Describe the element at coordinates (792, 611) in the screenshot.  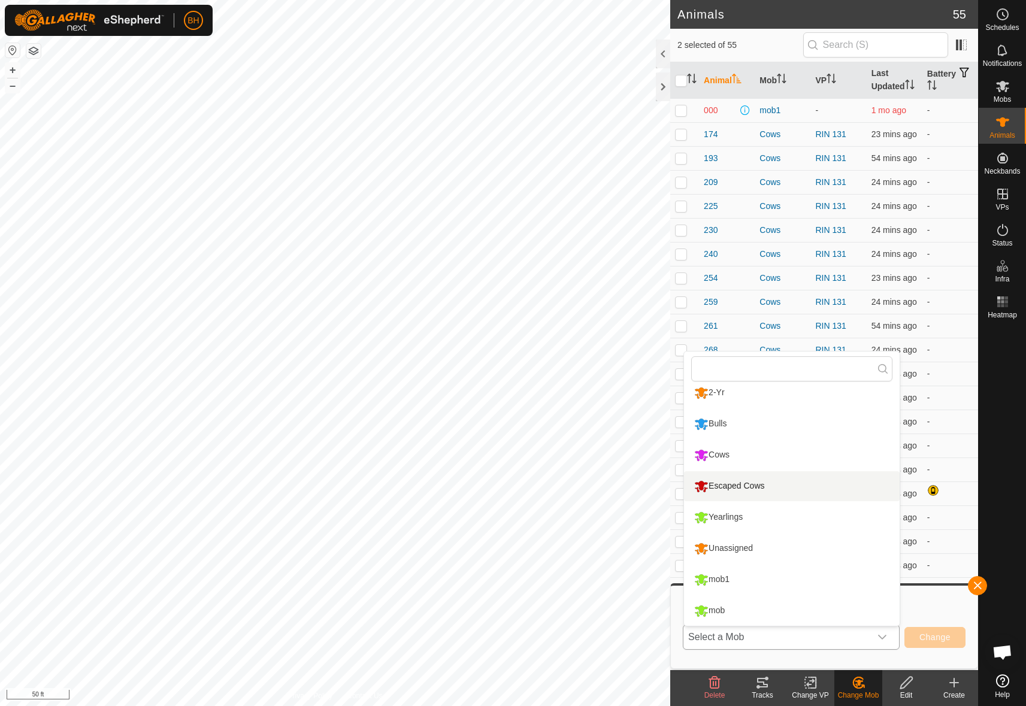
I see `li: mob` at that location.